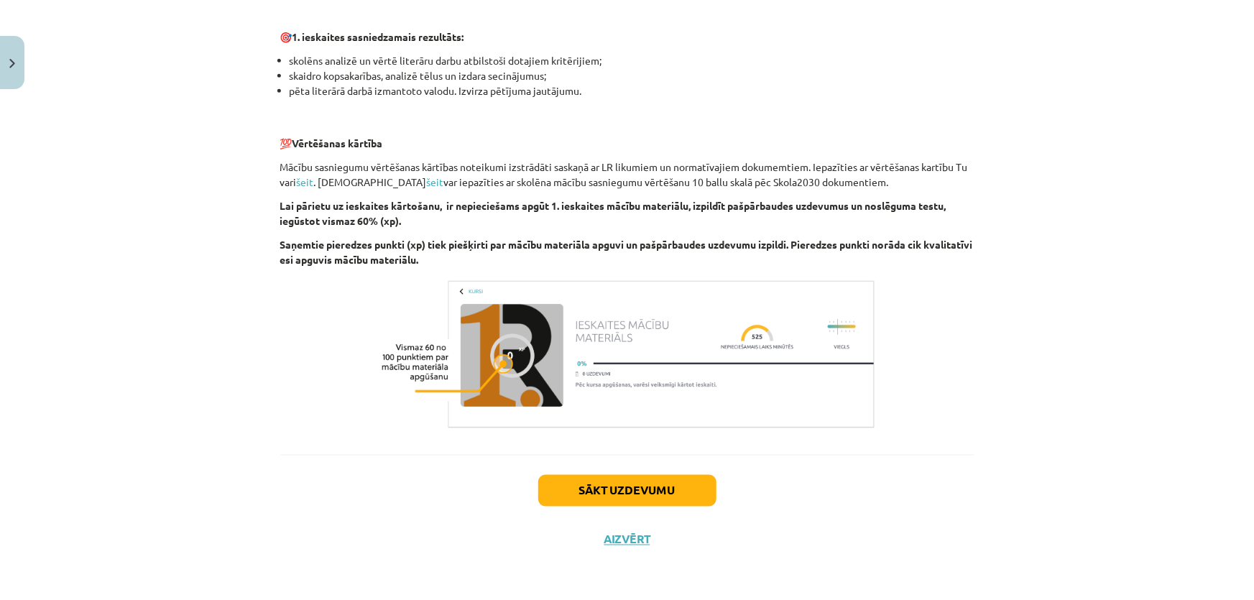  What do you see at coordinates (628, 491) in the screenshot?
I see `button: Sākt uzdevumu` at bounding box center [628, 491].